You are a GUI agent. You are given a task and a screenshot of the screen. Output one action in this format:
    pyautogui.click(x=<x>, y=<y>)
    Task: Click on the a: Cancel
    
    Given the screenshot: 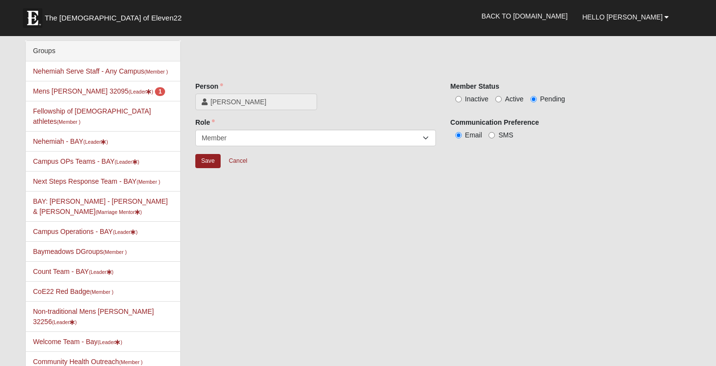 What is the action you would take?
    pyautogui.click(x=238, y=161)
    